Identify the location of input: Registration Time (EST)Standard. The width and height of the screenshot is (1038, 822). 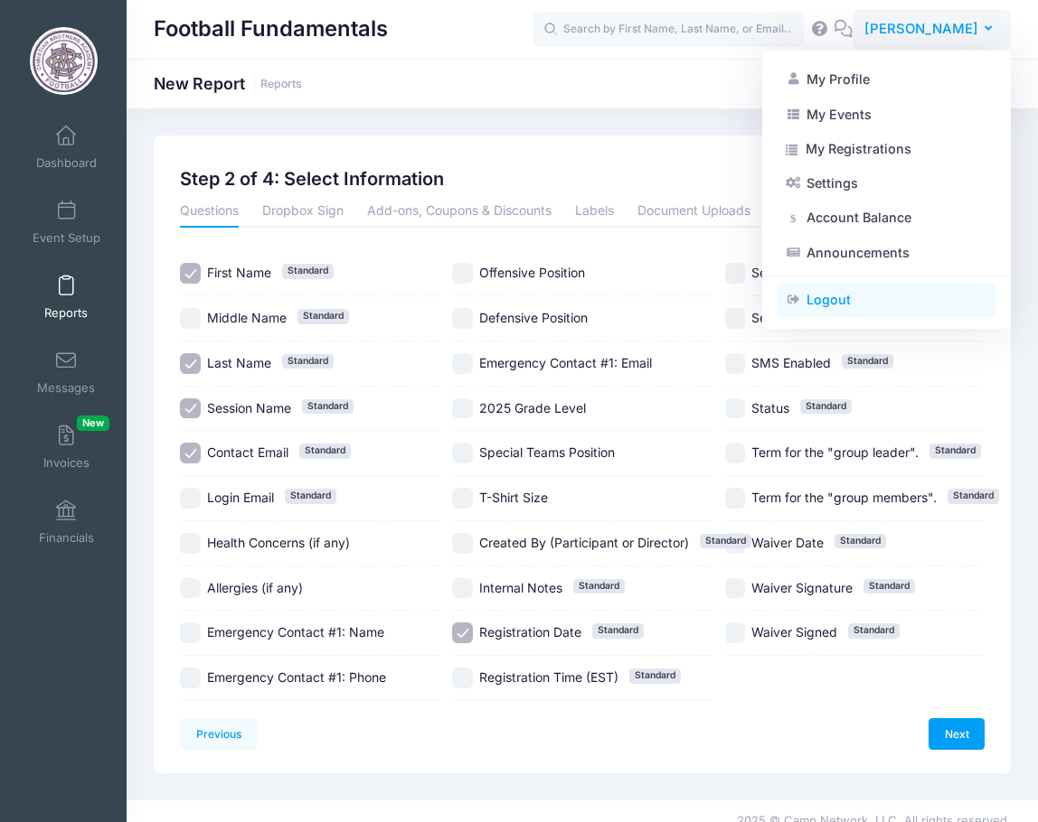
(462, 678).